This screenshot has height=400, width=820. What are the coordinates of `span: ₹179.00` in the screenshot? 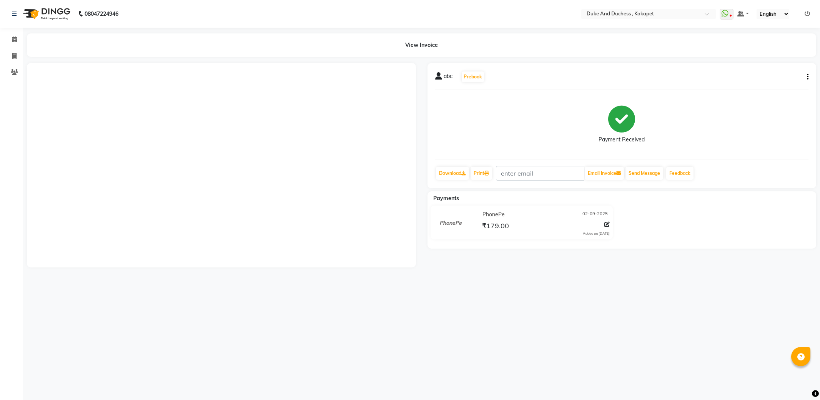 It's located at (495, 227).